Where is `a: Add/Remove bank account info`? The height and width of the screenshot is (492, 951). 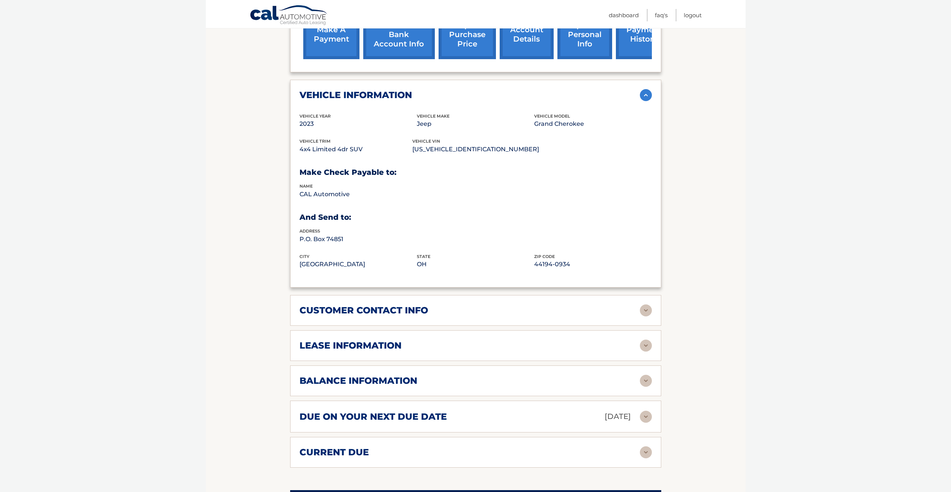
a: Add/Remove bank account info is located at coordinates (399, 34).